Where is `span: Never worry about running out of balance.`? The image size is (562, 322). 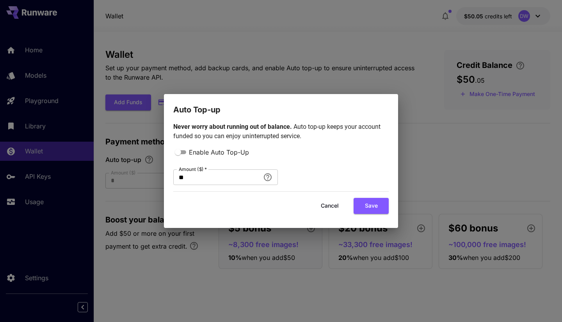
span: Never worry about running out of balance. is located at coordinates (233, 126).